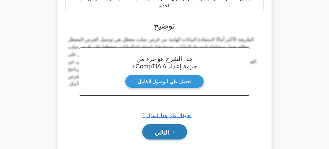 The height and width of the screenshot is (149, 329). I want to click on font: تعليقك على هذا السؤال؟, so click(167, 115).